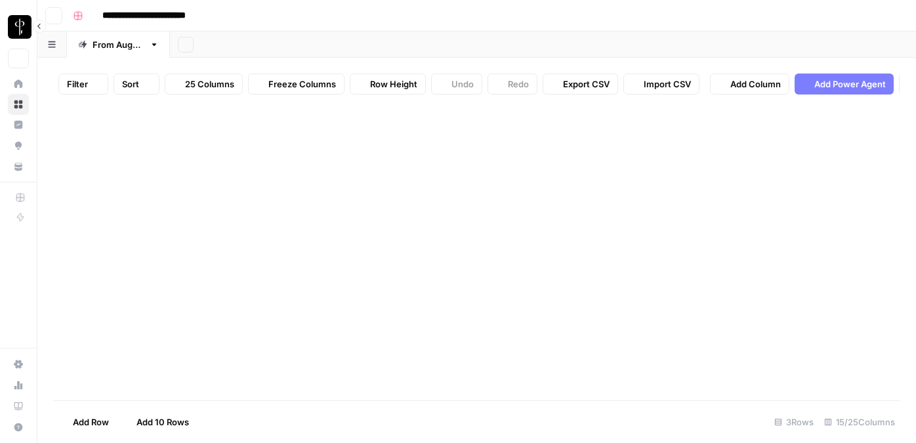  Describe the element at coordinates (91, 422) in the screenshot. I see `span: Add Row` at that location.